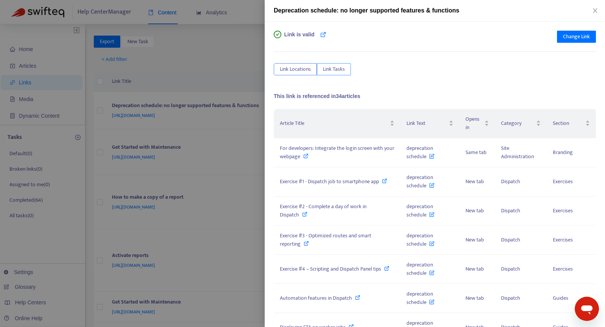 The image size is (605, 327). What do you see at coordinates (331, 269) in the screenshot?
I see `span: Exercise #4 – Scripting and Dispatch Panel tips` at bounding box center [331, 269].